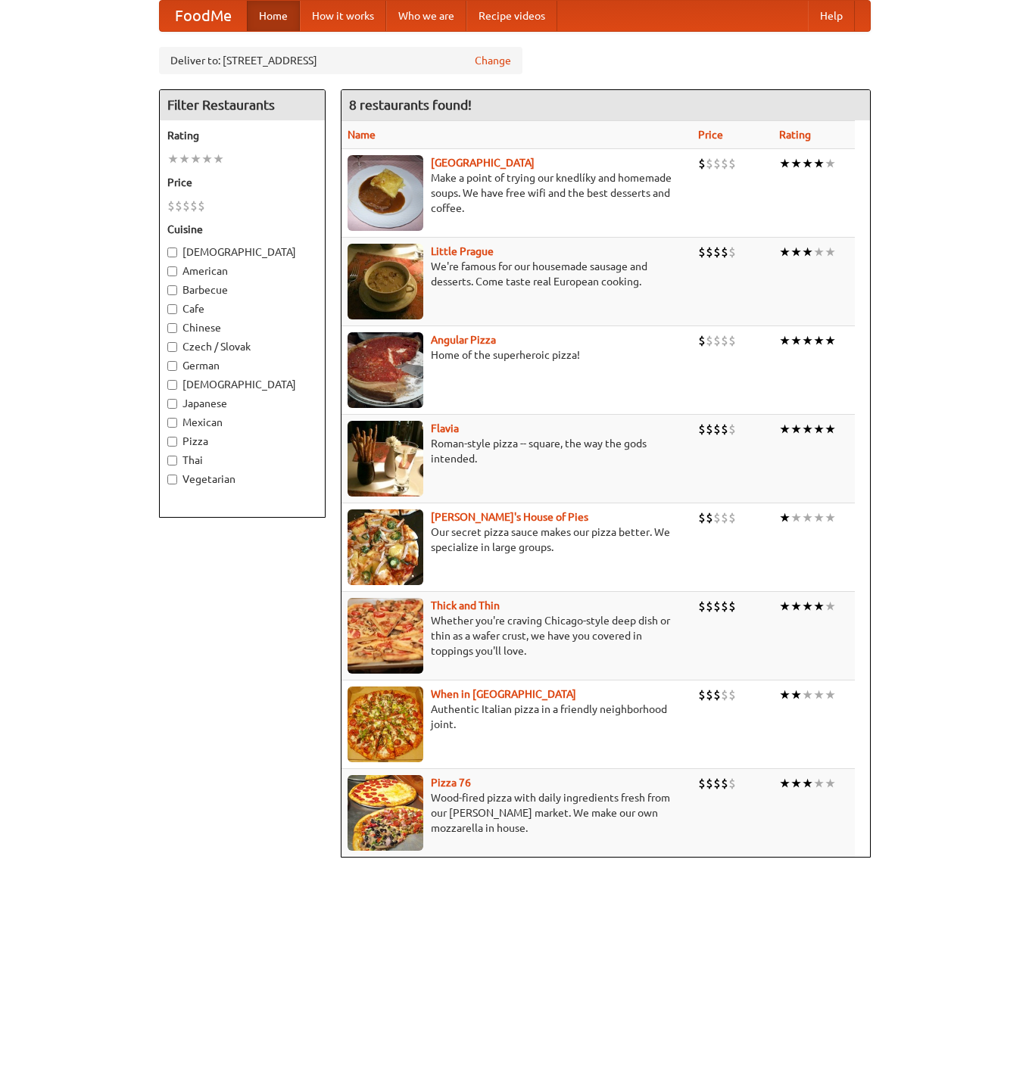  Describe the element at coordinates (493, 61) in the screenshot. I see `a: Change` at that location.